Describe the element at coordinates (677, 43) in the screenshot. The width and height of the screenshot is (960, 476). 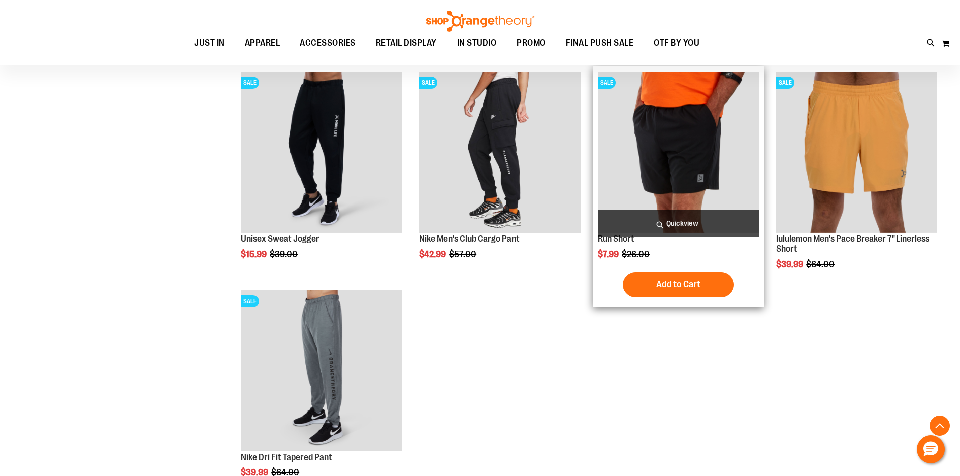
I see `span: OTF BY YOU` at that location.